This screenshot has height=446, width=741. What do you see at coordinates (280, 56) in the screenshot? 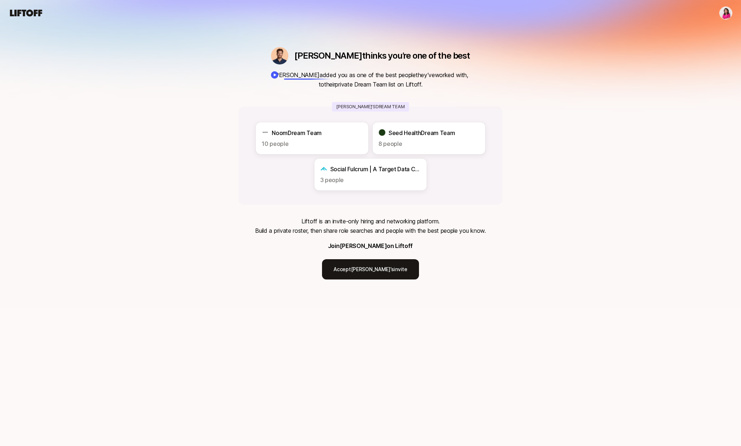
I see `img: 5bed2b0a_e7df_4436_8690_b8ce18a108b4.jfif` at bounding box center [280, 56].